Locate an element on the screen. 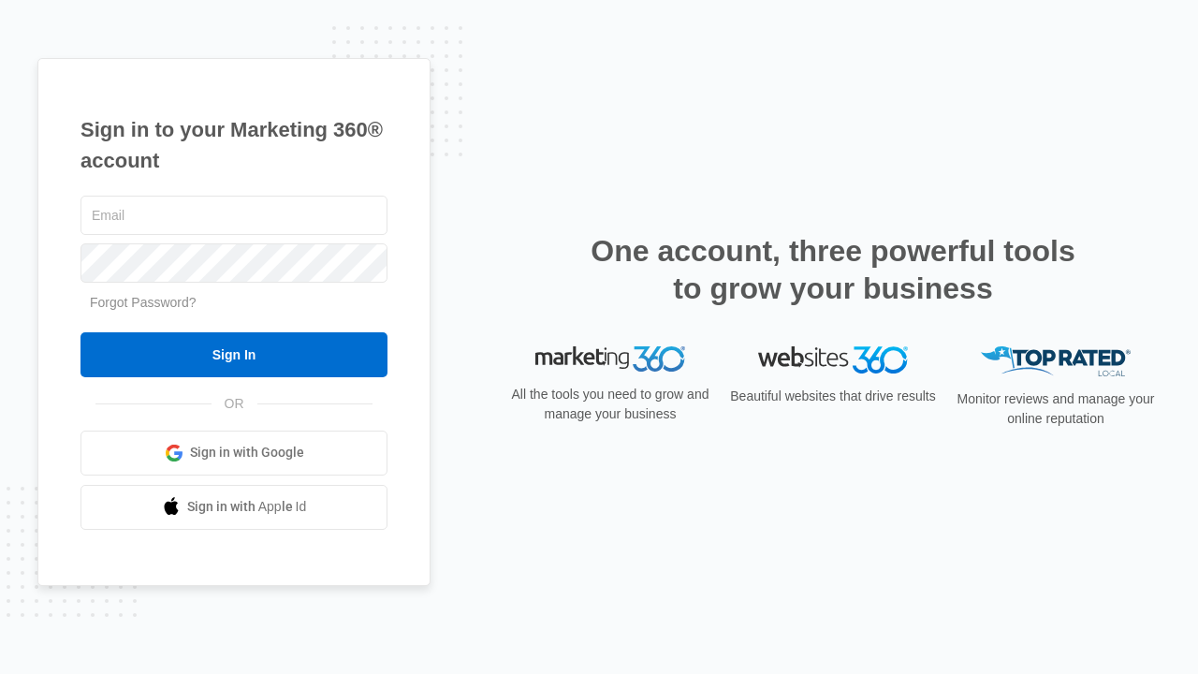 The height and width of the screenshot is (674, 1198). h1: Sign in to your Marketing 360® account is located at coordinates (234, 145).